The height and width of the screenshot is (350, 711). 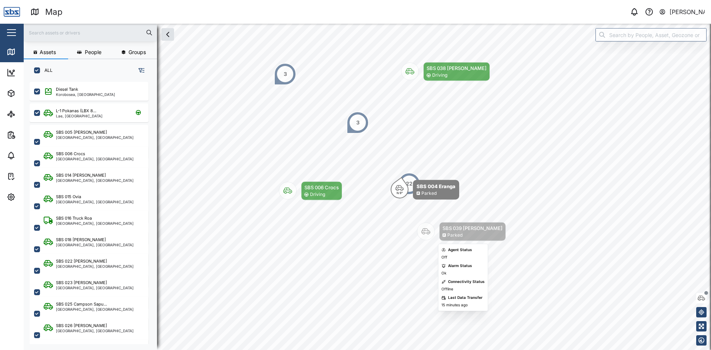 I want to click on div: Alarms, so click(x=31, y=156).